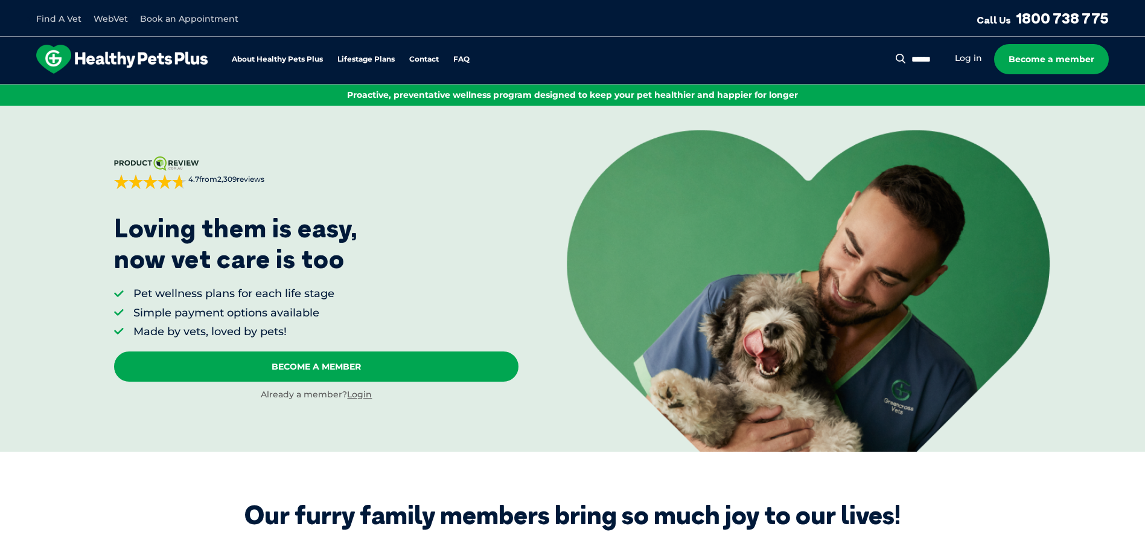 The image size is (1145, 558). Describe the element at coordinates (808, 290) in the screenshot. I see `img: <p>Loving them is easy, <br /> now vet care is too</p>` at that location.